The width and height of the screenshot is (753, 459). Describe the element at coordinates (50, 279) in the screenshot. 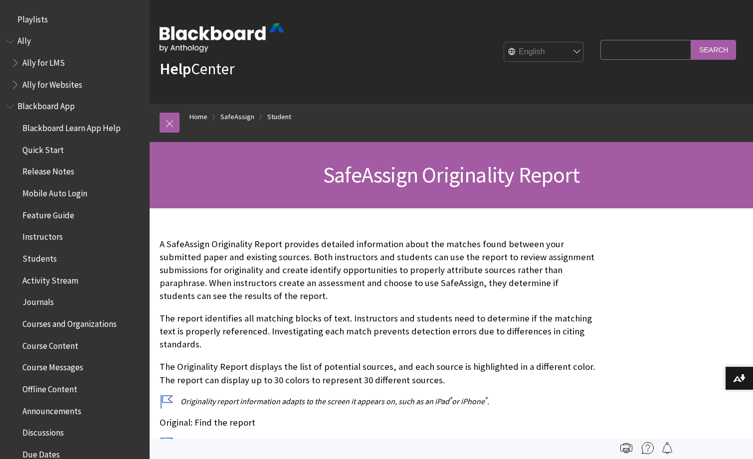

I see `span: Activity Stream` at that location.